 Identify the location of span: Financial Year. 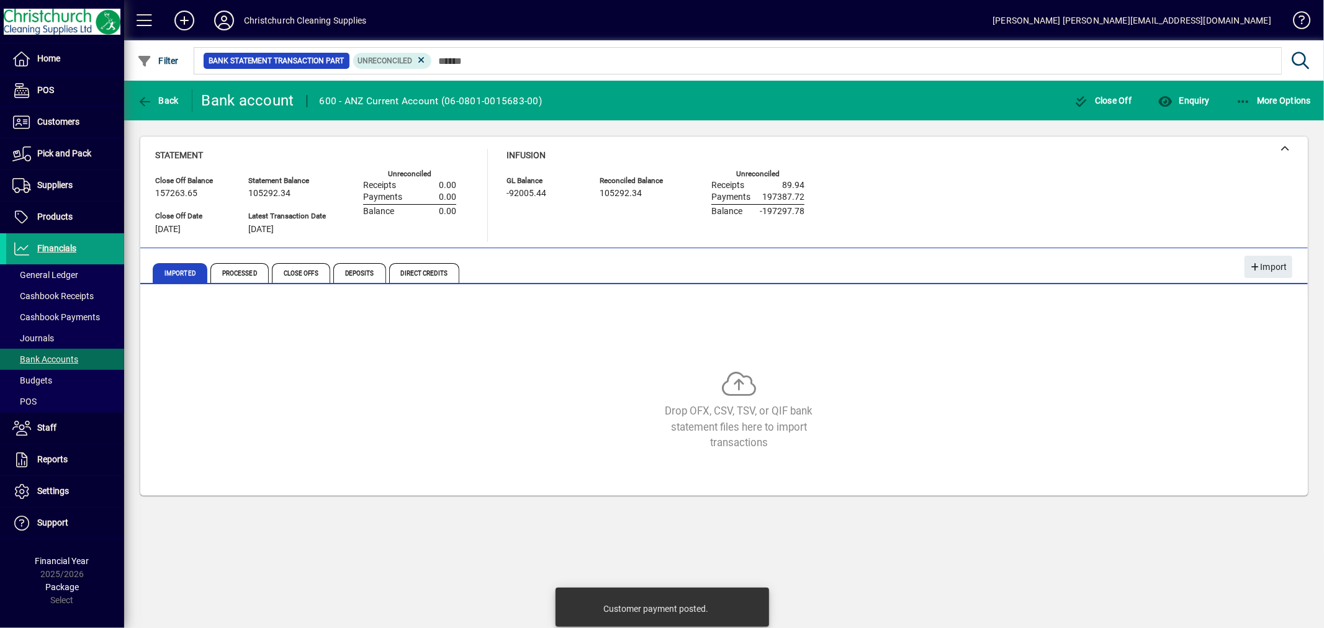
(62, 561).